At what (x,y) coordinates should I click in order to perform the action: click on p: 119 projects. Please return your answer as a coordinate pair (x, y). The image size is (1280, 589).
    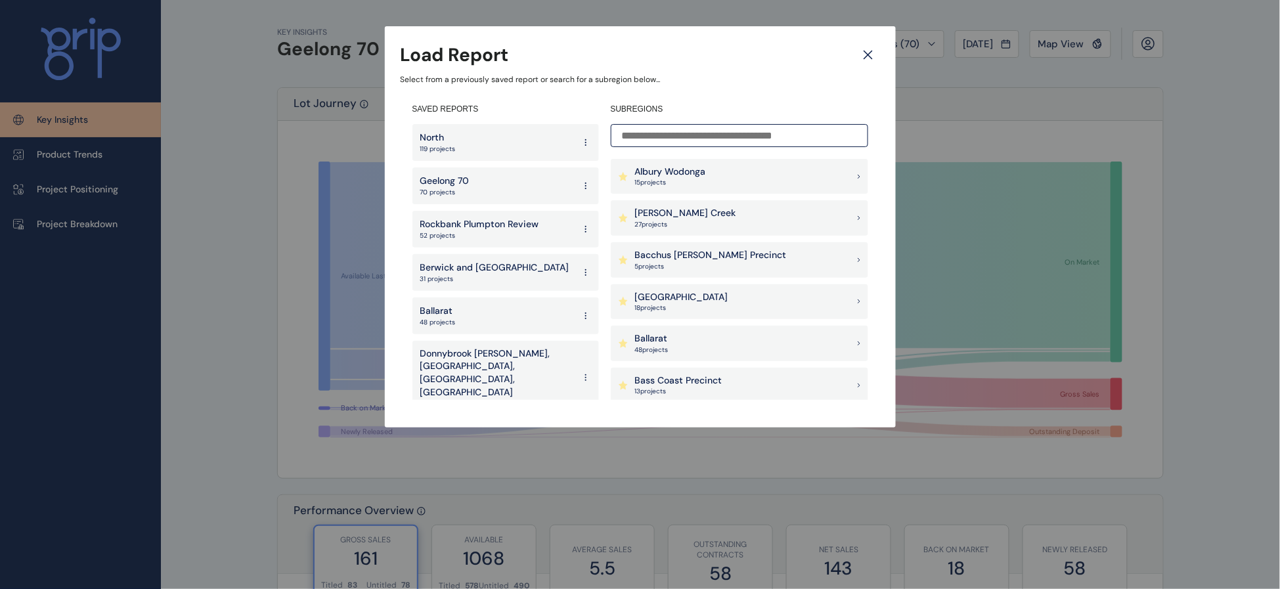
    Looking at the image, I should click on (438, 149).